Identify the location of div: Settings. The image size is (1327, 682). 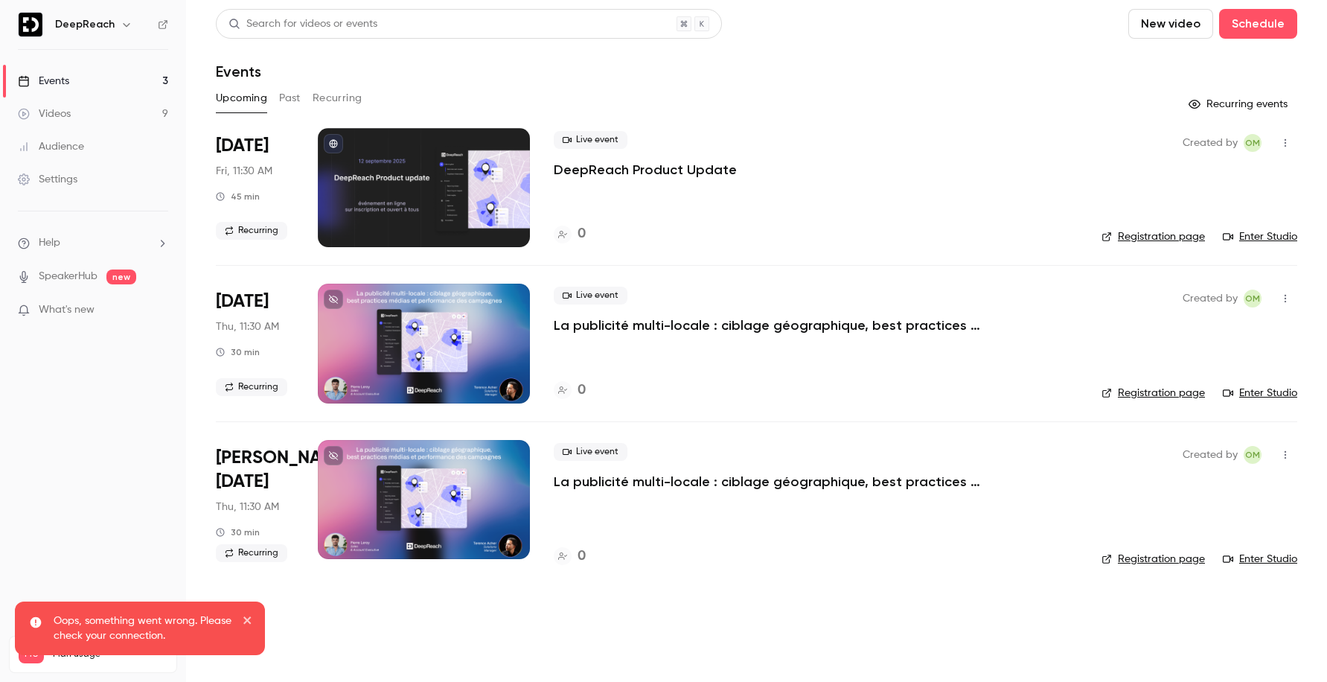
(48, 179).